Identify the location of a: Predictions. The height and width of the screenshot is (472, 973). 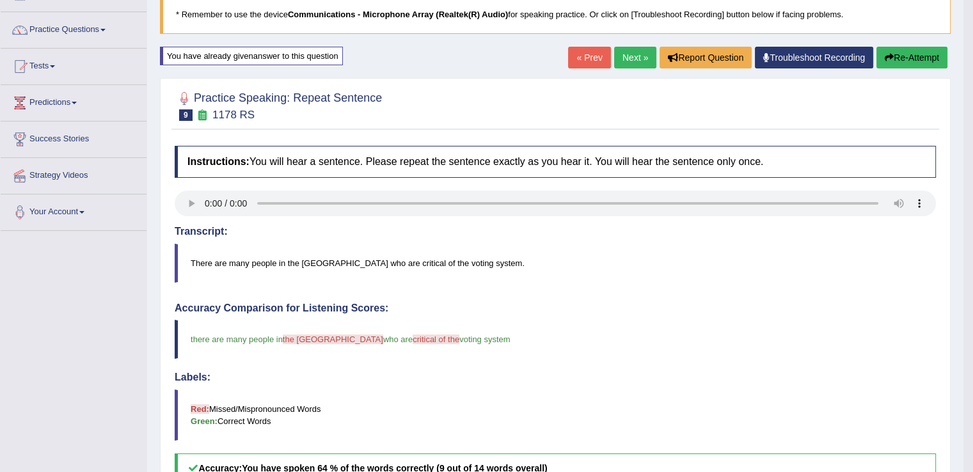
(74, 101).